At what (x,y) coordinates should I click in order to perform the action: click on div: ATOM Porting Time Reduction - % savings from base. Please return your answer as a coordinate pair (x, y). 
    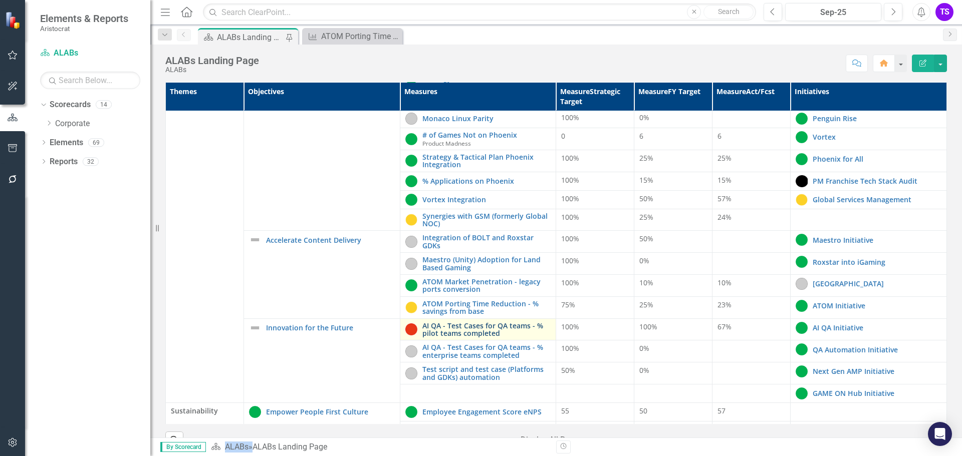
    Looking at the image, I should click on (360, 36).